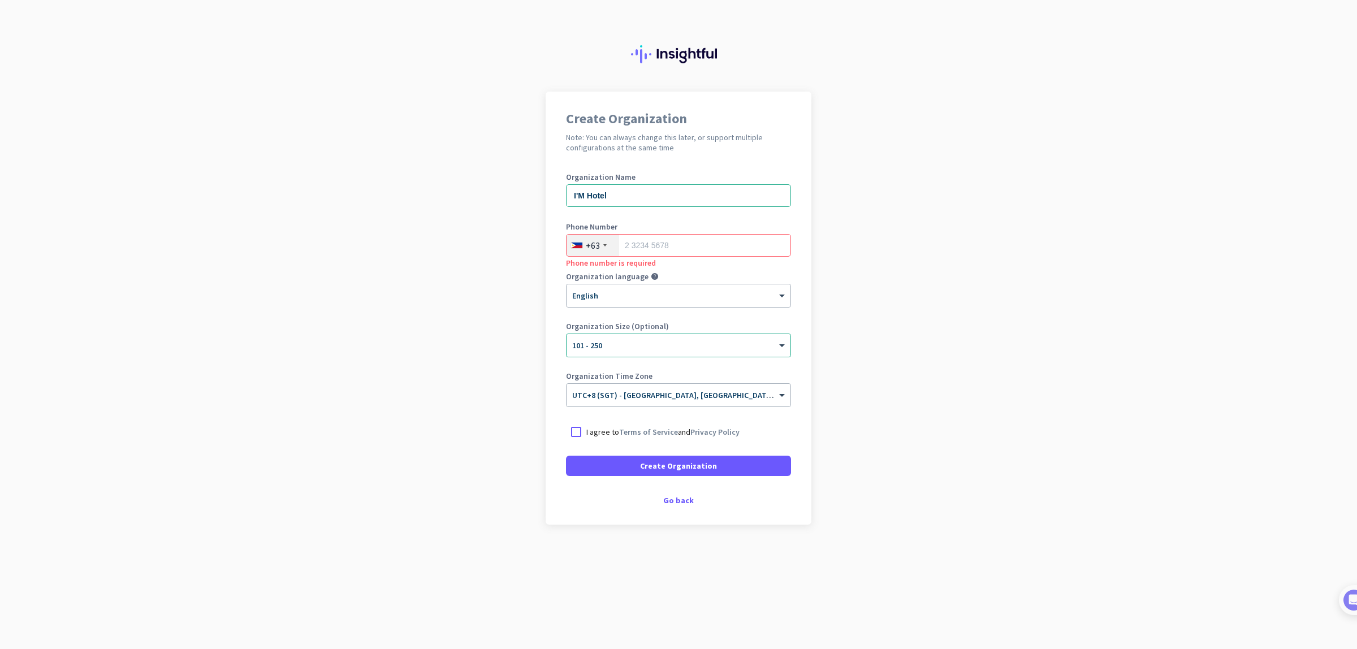 This screenshot has height=649, width=1357. I want to click on a: Privacy Policy, so click(715, 432).